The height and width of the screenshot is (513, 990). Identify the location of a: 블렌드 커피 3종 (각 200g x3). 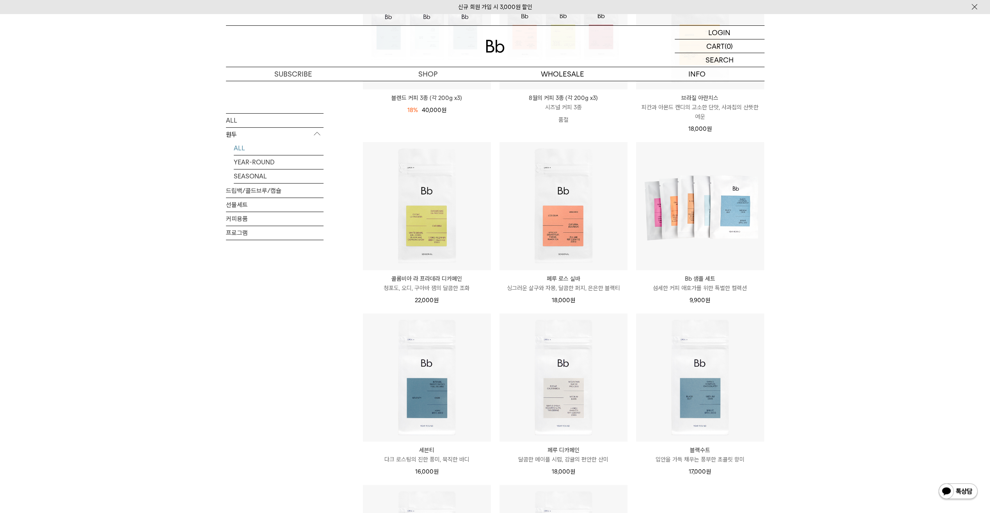
(427, 98).